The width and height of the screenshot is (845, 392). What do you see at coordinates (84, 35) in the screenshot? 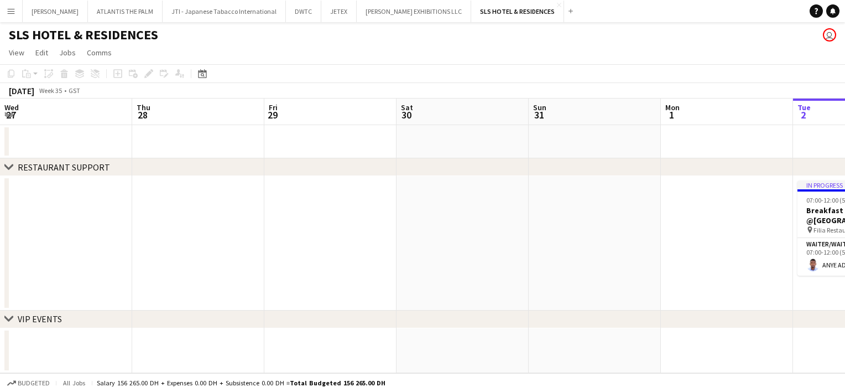
I see `h1: SLS HOTEL & RESIDENCES` at bounding box center [84, 35].